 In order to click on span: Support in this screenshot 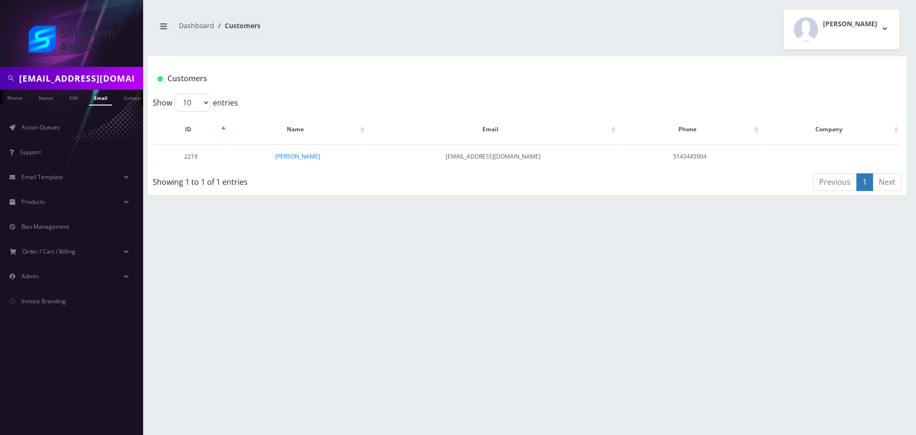, I will do `click(31, 152)`.